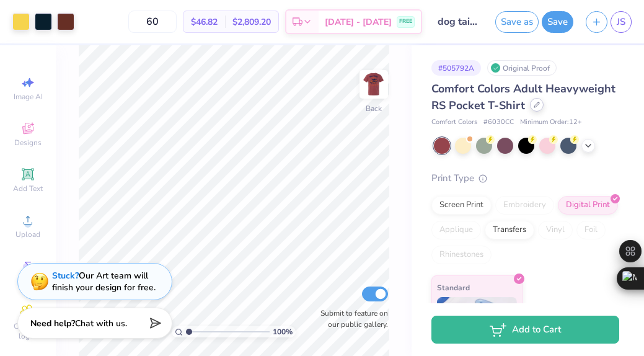 The height and width of the screenshot is (356, 644). I want to click on span: Comfort Colors, so click(455, 122).